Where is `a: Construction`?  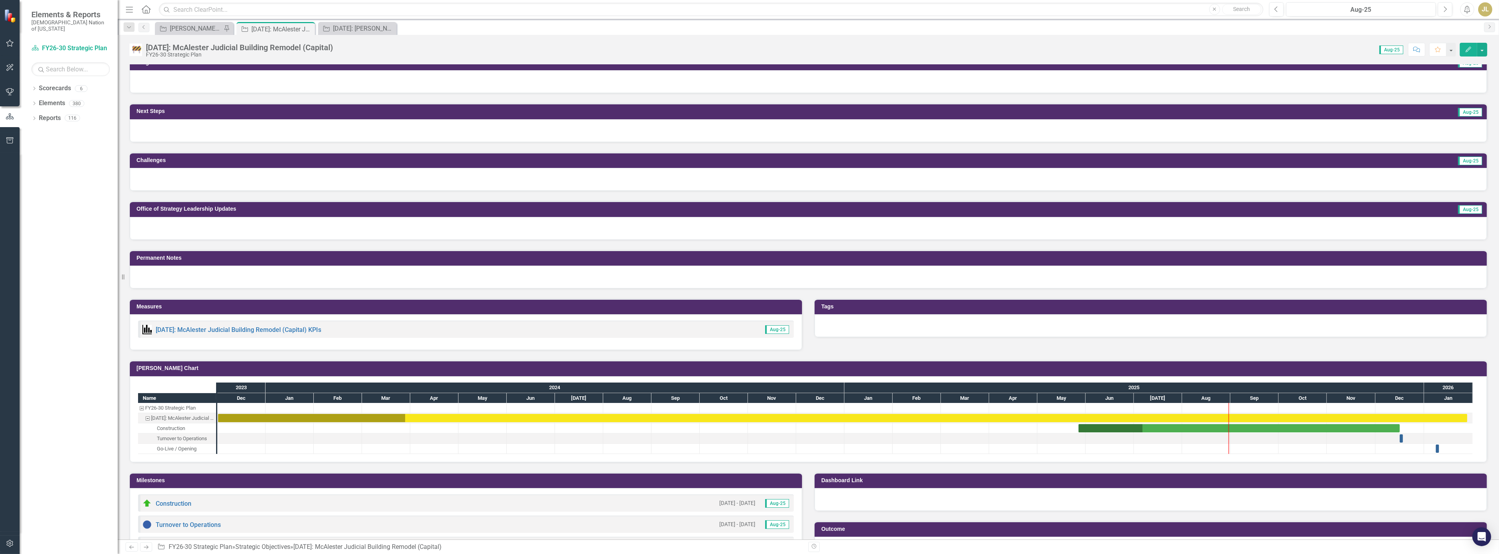 a: Construction is located at coordinates (173, 503).